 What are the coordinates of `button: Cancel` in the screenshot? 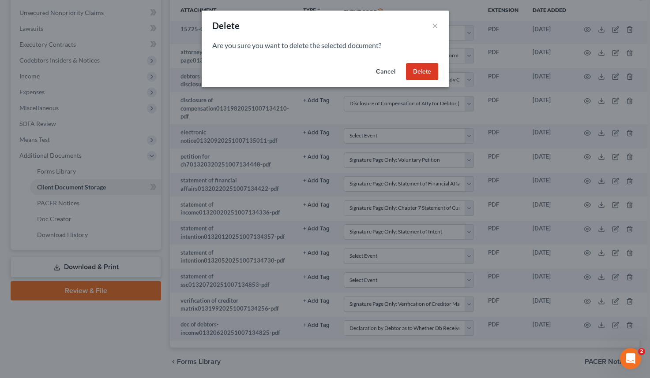 It's located at (385, 72).